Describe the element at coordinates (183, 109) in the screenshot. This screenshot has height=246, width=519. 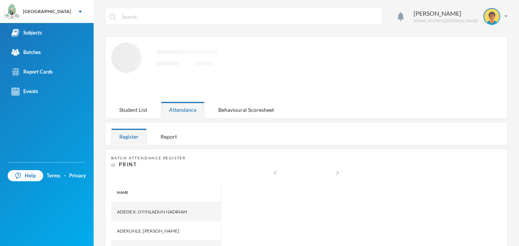
I see `div: Attendance` at that location.